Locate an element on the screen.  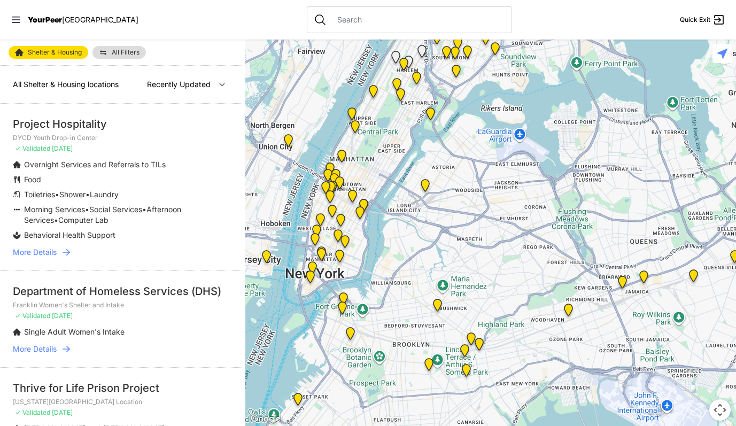
div: 30th Street Intake Center for Men is located at coordinates (363, 207).